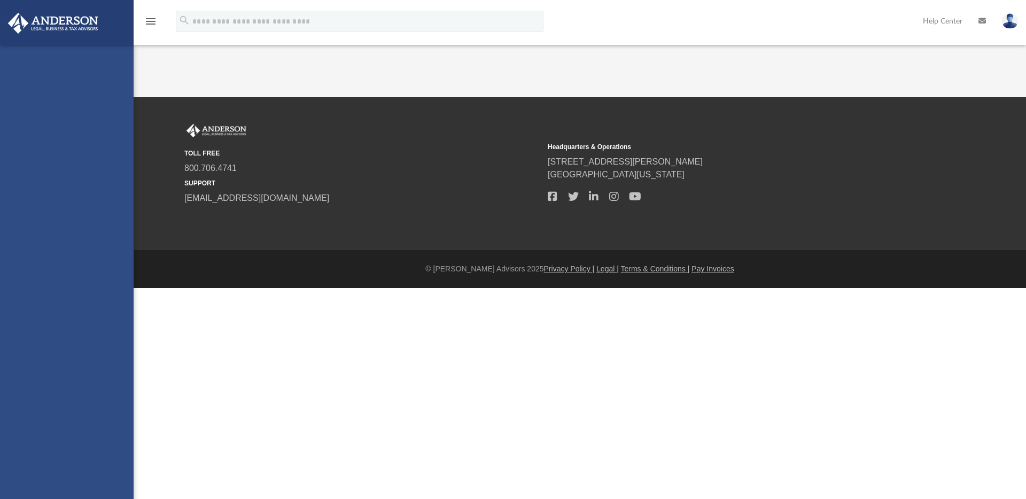 This screenshot has width=1026, height=499. What do you see at coordinates (151, 21) in the screenshot?
I see `i: menu` at bounding box center [151, 21].